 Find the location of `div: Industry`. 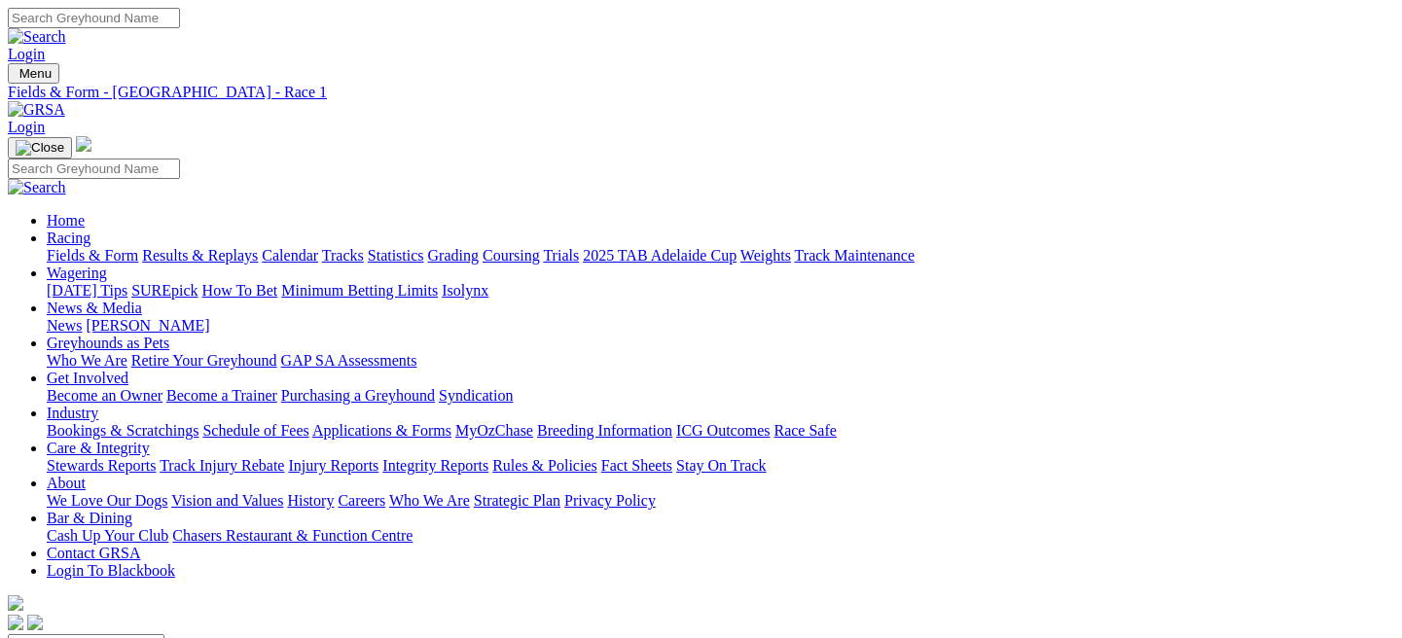

div: Industry is located at coordinates (720, 431).